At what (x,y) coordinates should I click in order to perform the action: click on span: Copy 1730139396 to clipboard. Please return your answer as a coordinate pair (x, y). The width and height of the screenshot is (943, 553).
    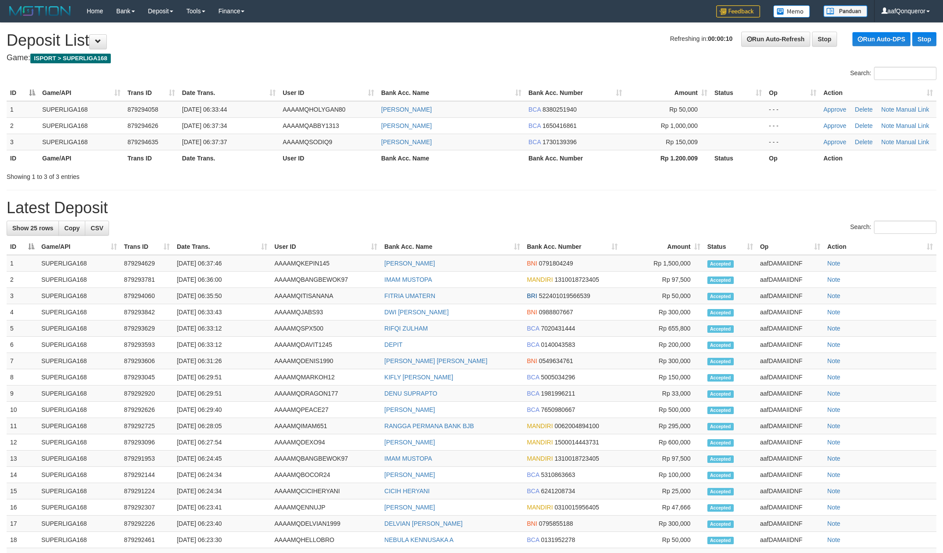
    Looking at the image, I should click on (560, 142).